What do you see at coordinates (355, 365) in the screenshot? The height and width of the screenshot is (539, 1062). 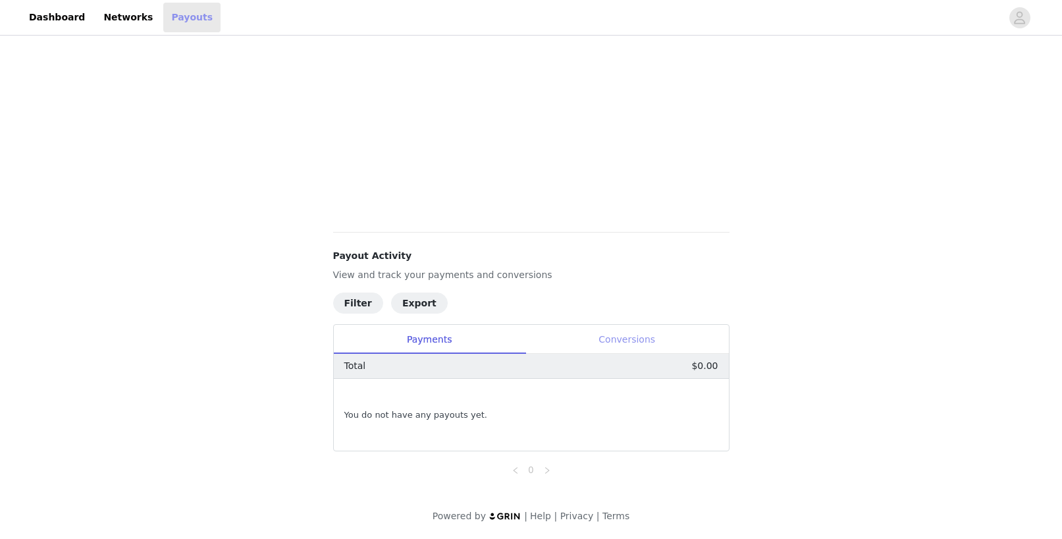 I see `p: Total` at bounding box center [355, 365].